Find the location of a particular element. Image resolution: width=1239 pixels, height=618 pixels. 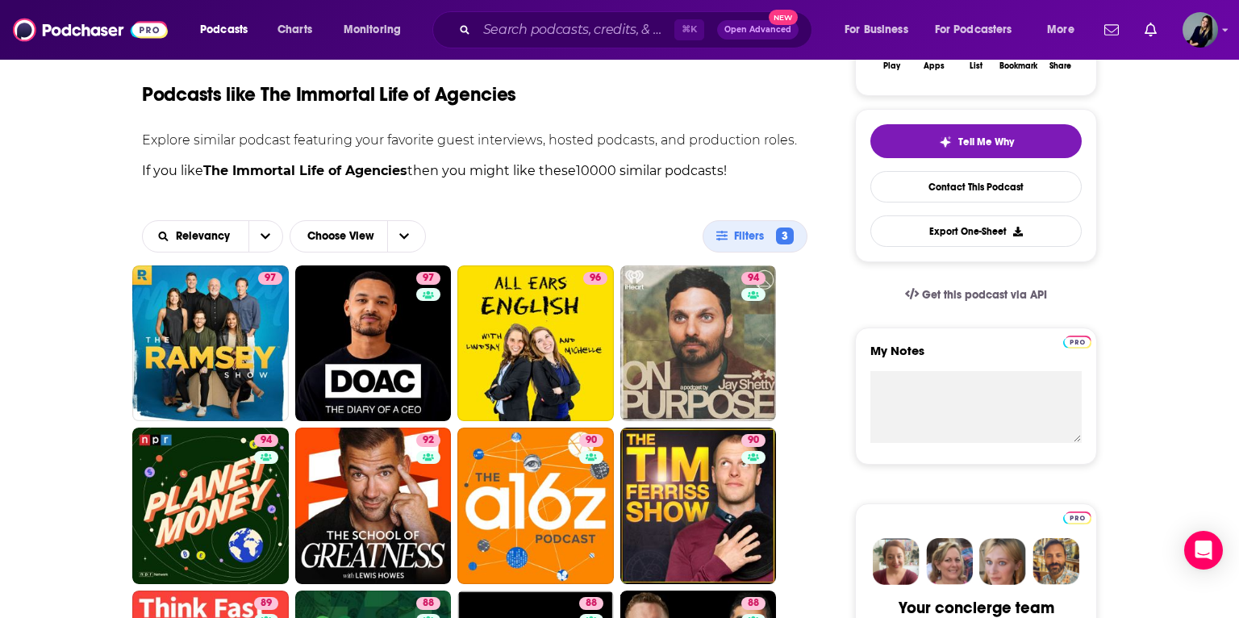

div: Share is located at coordinates (1060, 66).